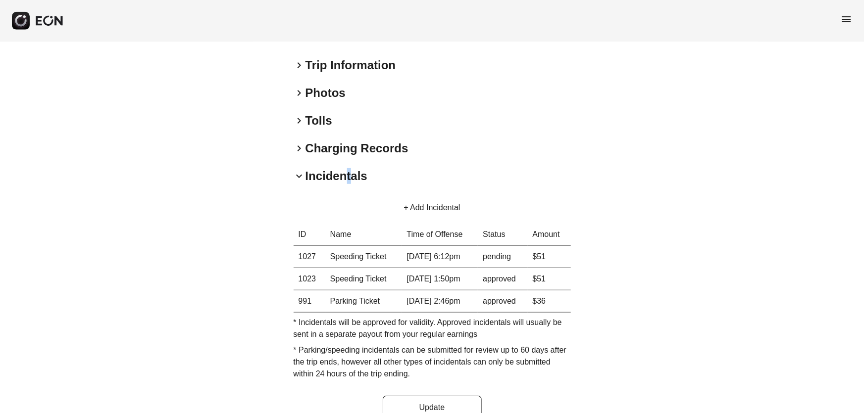 The image size is (864, 413). I want to click on th: 1027, so click(309, 257).